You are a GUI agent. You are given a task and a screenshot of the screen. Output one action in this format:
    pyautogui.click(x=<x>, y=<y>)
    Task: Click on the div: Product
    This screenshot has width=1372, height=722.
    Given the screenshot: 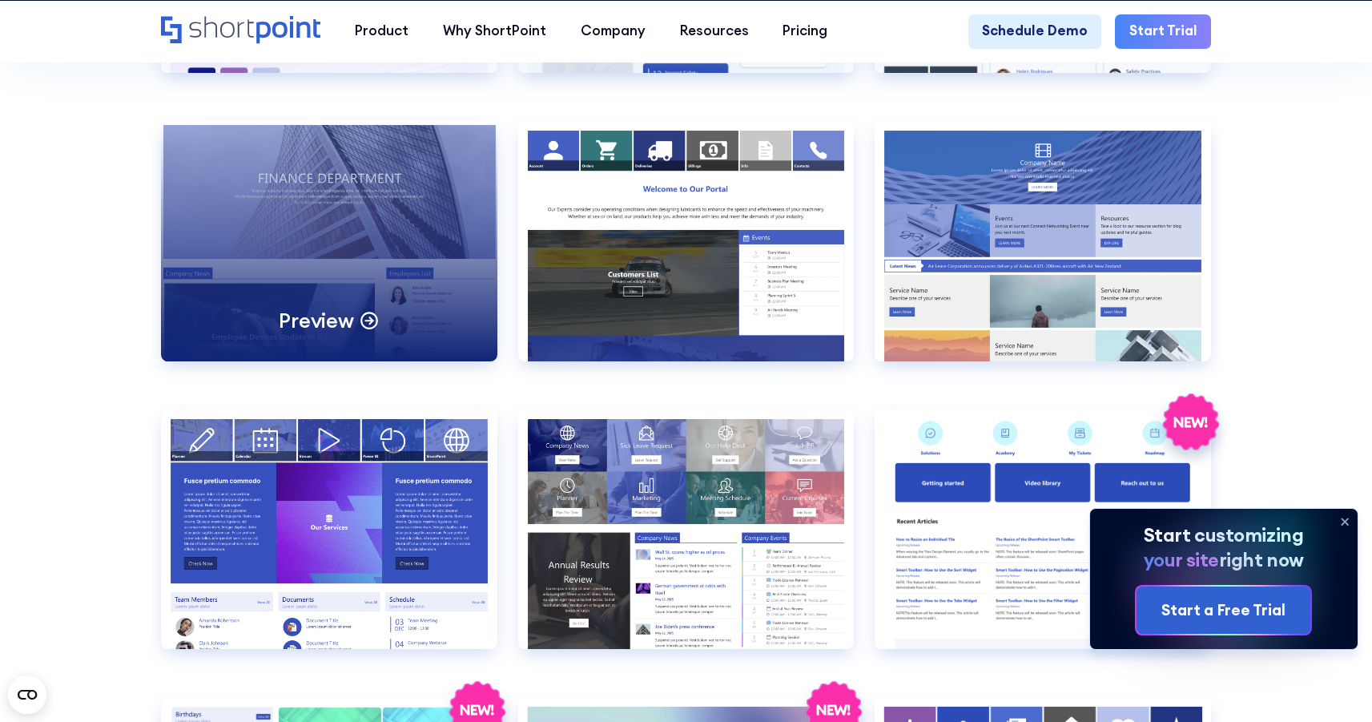 What is the action you would take?
    pyautogui.click(x=381, y=31)
    